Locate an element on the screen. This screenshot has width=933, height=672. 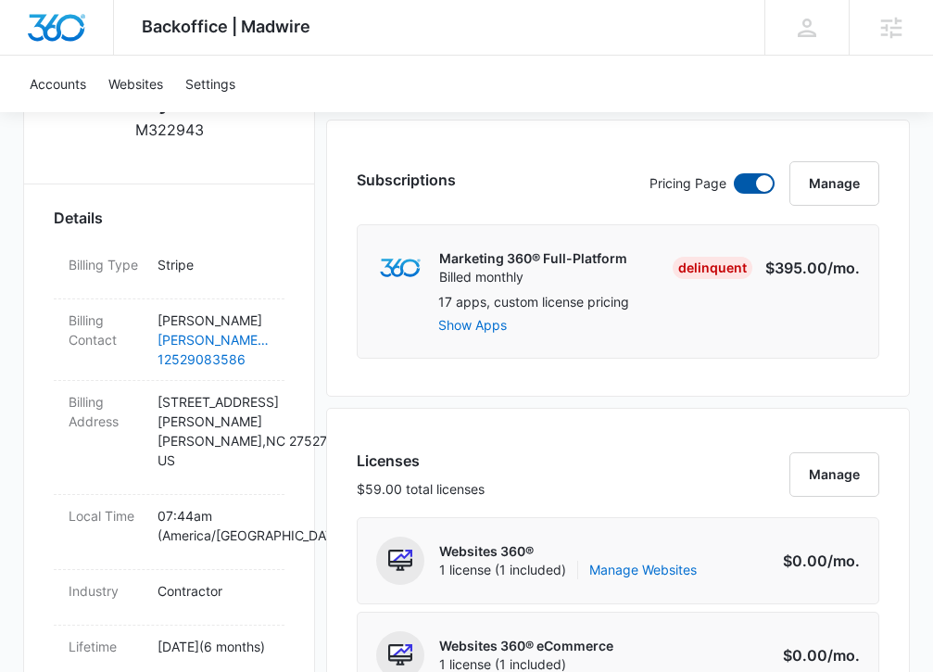
dt: Billing Contact is located at coordinates (106, 330).